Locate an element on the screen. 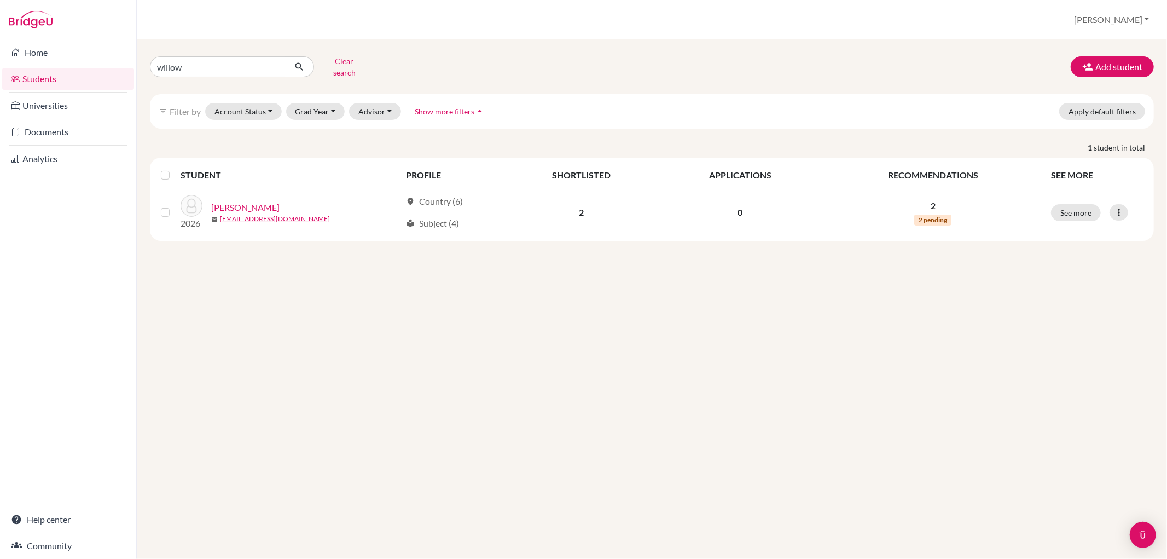 Image resolution: width=1167 pixels, height=559 pixels. a: Home is located at coordinates (68, 53).